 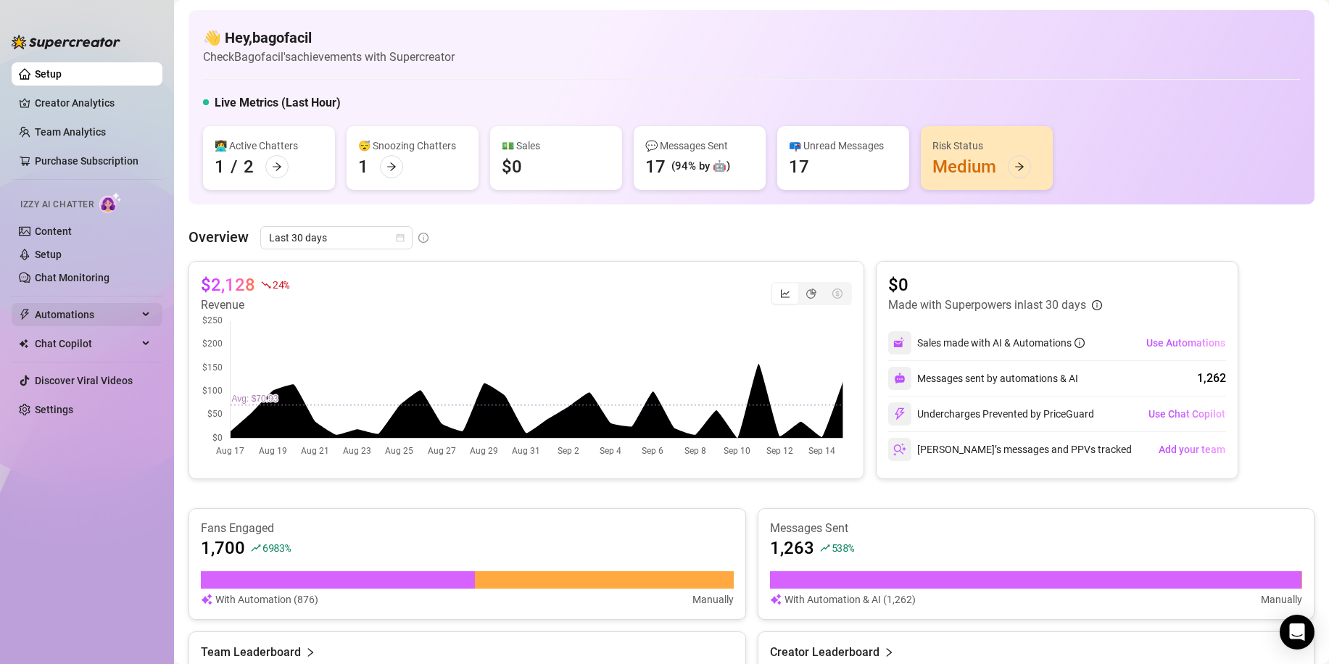 I want to click on article: With Automation (876), so click(x=267, y=600).